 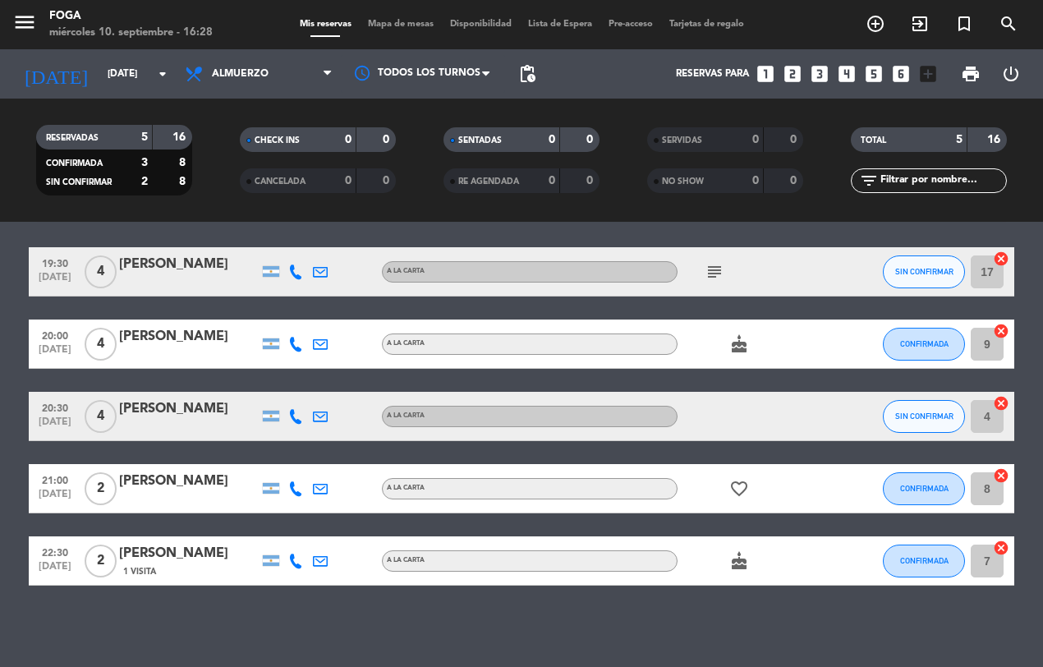 I want to click on i: looks_4, so click(x=847, y=74).